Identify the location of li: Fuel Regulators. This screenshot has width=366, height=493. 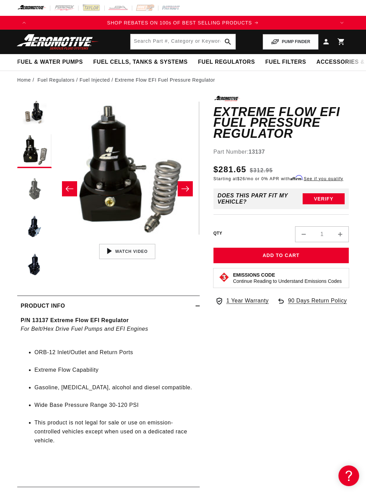
(59, 80).